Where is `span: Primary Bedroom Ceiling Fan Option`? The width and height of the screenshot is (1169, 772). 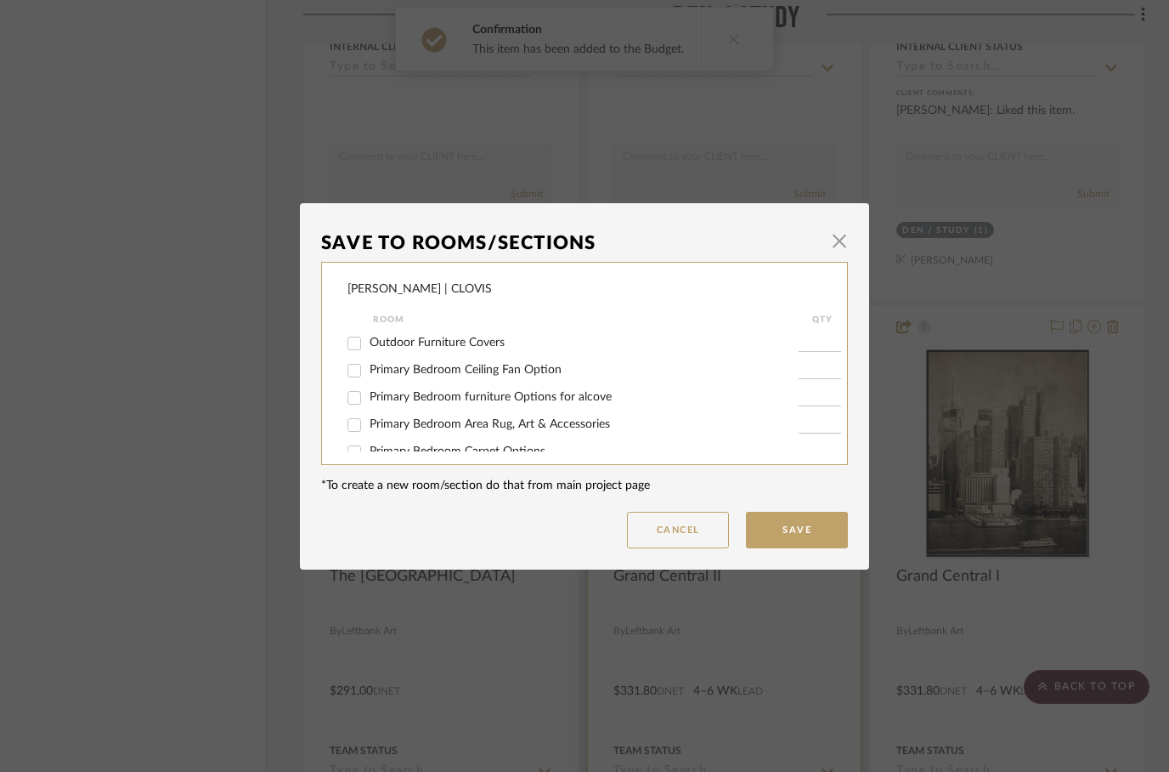
span: Primary Bedroom Ceiling Fan Option is located at coordinates (466, 370).